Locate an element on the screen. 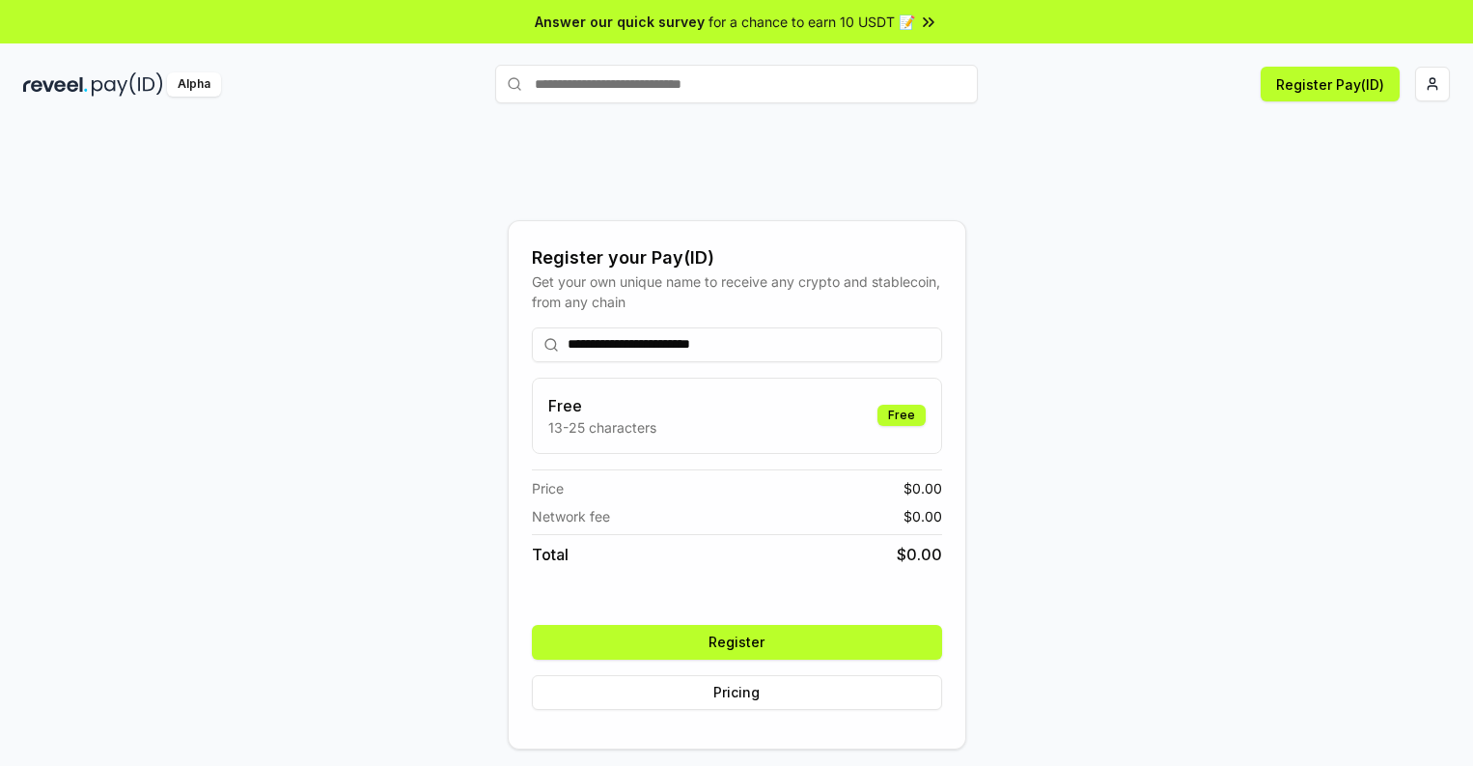 The image size is (1473, 766). span: for a chance to earn 10 USDT 📝 is located at coordinates (812, 21).